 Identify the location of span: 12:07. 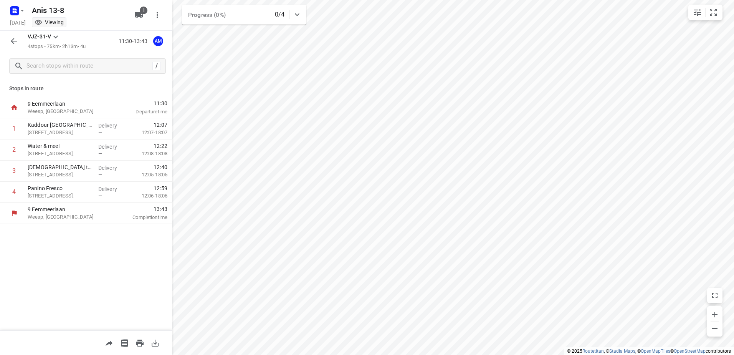
(160, 125).